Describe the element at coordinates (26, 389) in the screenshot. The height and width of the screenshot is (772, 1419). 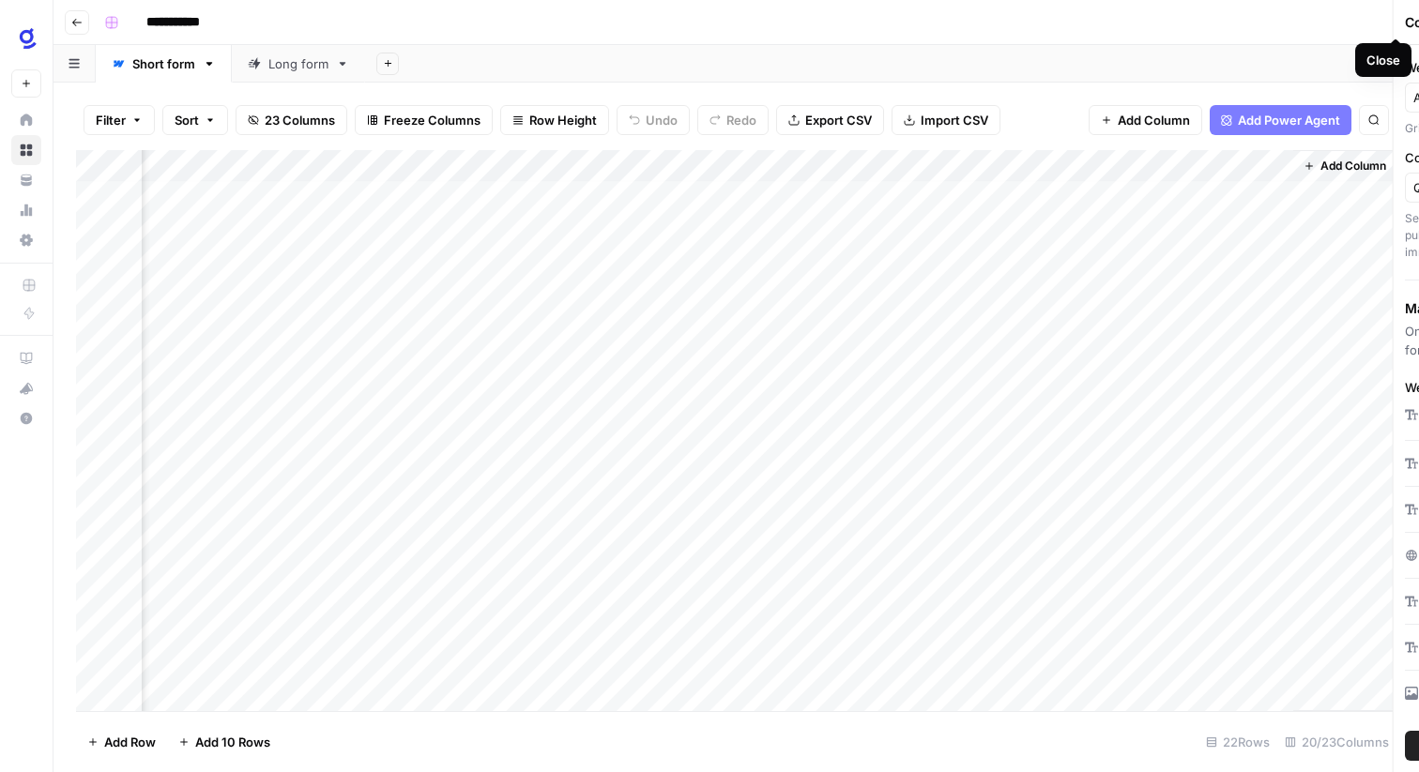
I see `button: What's new?` at that location.